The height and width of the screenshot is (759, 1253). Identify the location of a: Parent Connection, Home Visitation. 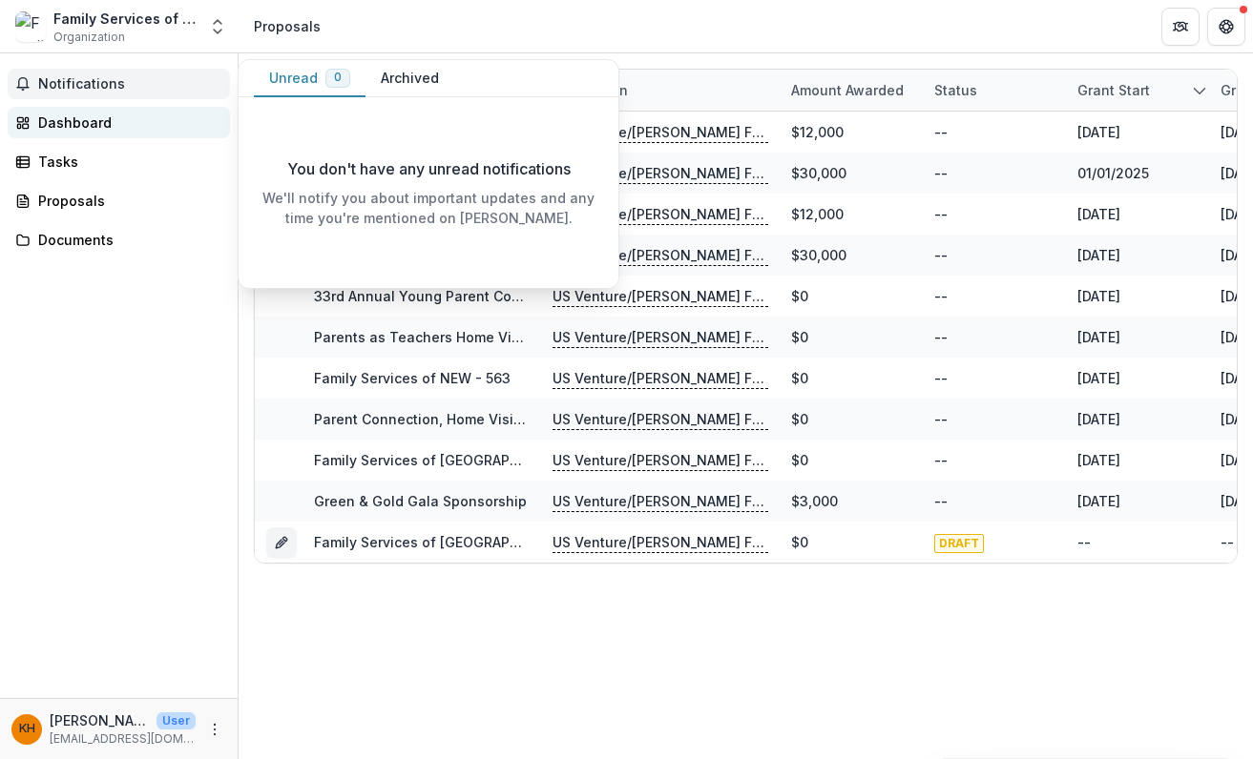
(433, 419).